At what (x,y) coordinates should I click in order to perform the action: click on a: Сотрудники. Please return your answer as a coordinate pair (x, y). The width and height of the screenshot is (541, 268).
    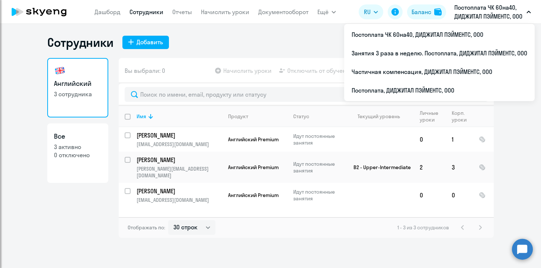
    Looking at the image, I should click on (146, 12).